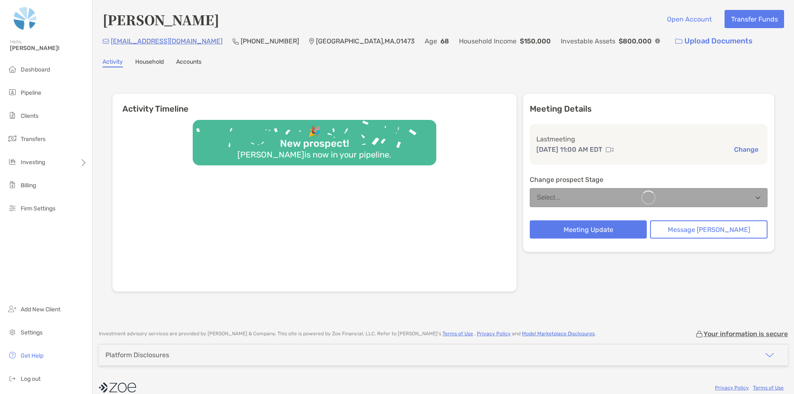  Describe the element at coordinates (12, 69) in the screenshot. I see `img: dashboard icon` at that location.